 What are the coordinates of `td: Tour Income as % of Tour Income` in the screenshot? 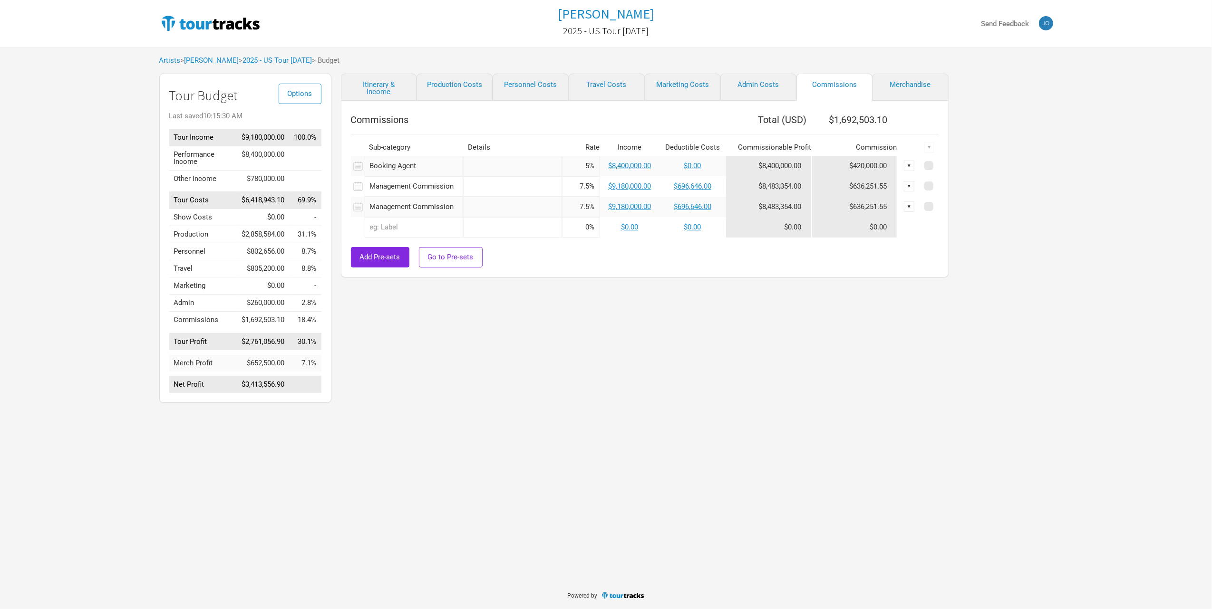 It's located at (305, 138).